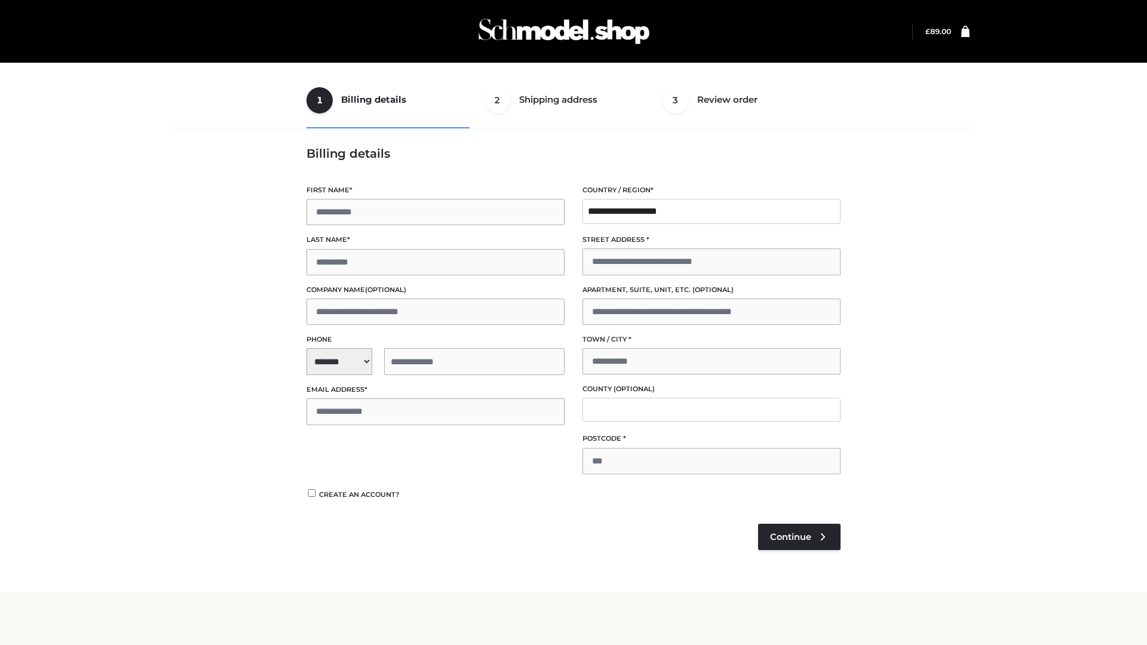 Image resolution: width=1147 pixels, height=645 pixels. Describe the element at coordinates (359, 495) in the screenshot. I see `span: Create an account?` at that location.